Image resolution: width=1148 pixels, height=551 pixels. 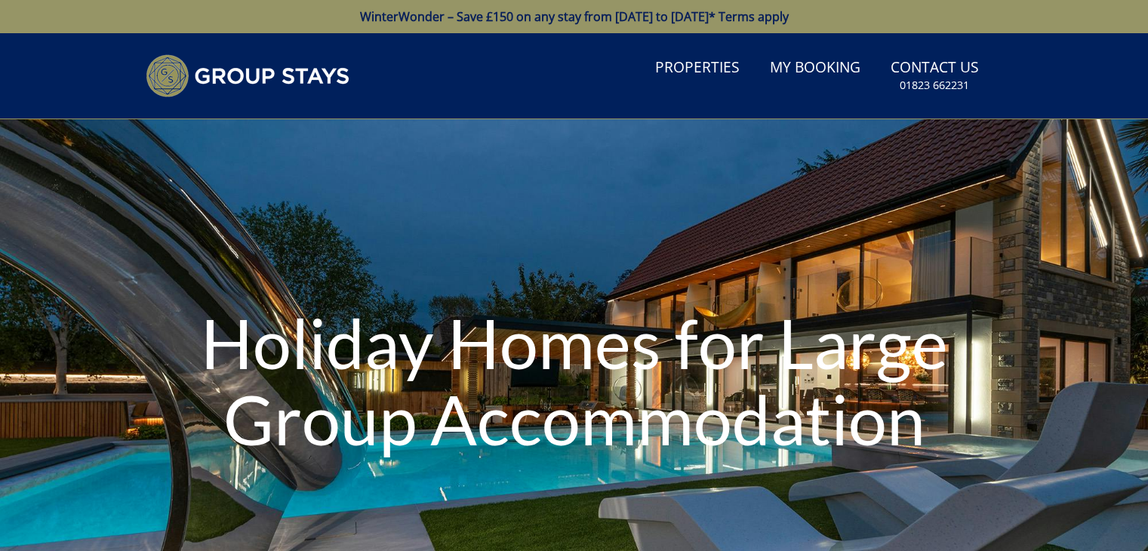 What do you see at coordinates (248, 76) in the screenshot?
I see `img: Group Stays` at bounding box center [248, 76].